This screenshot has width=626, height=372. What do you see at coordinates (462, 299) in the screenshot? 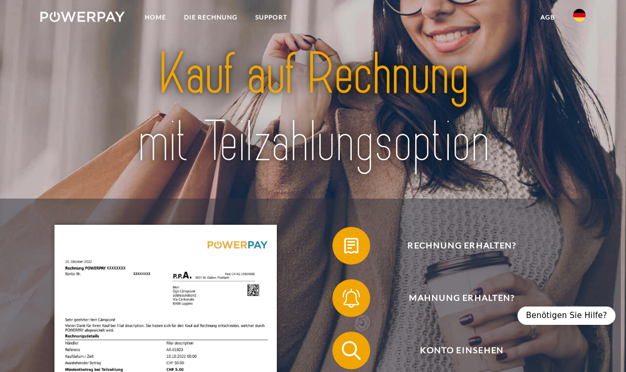
I see `span: Mahnung erhalten?` at bounding box center [462, 299].